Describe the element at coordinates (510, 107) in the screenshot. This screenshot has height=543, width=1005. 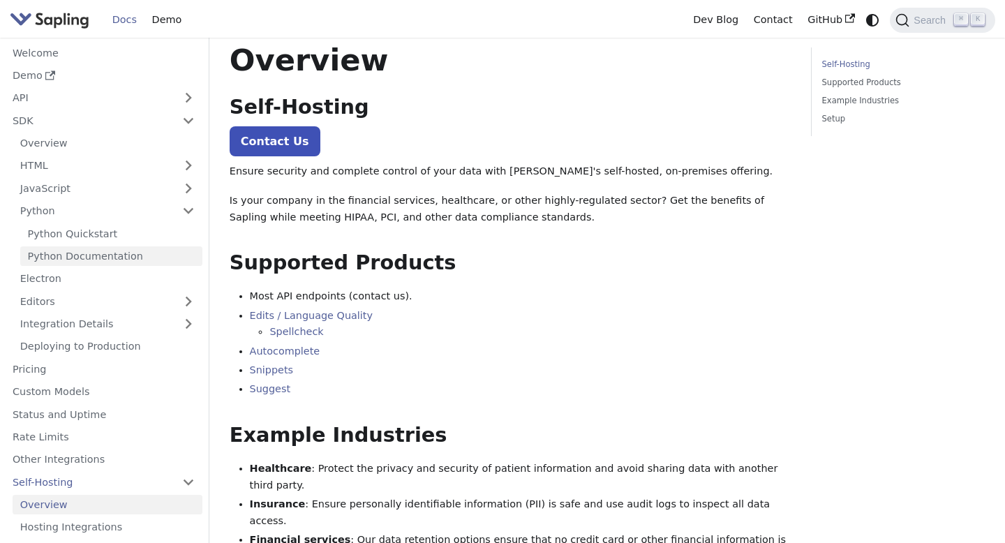
I see `h2: Self-Hosting` at that location.